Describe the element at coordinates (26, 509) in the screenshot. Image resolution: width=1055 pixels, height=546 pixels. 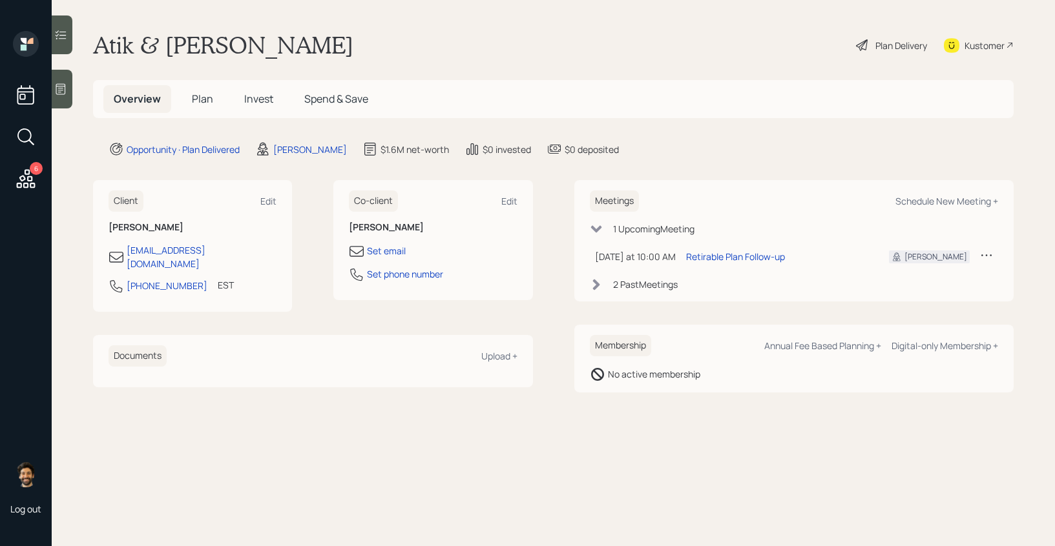
I see `div: Log out` at that location.